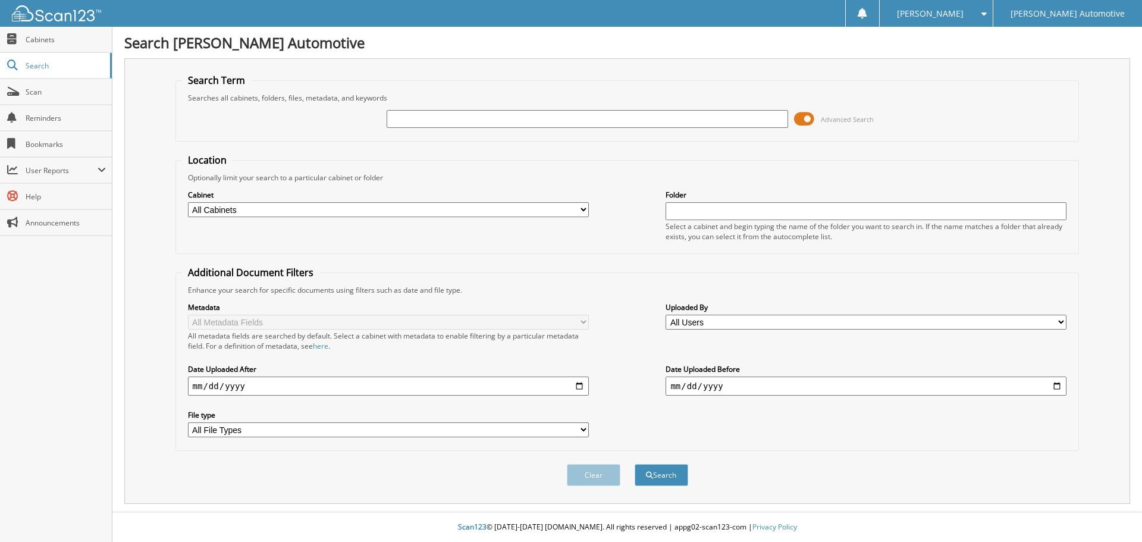 This screenshot has width=1142, height=542. I want to click on label: Metadata, so click(388, 307).